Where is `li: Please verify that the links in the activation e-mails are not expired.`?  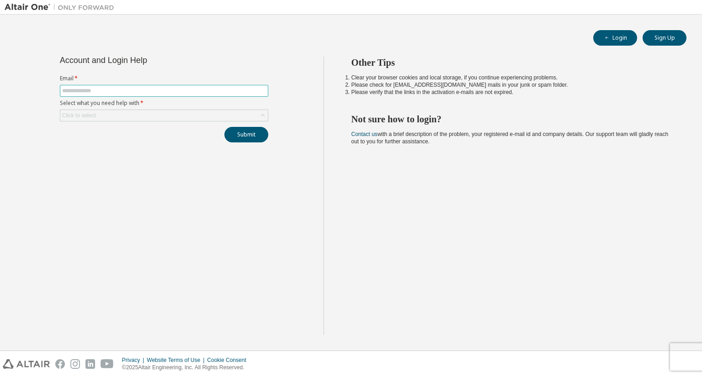 li: Please verify that the links in the activation e-mails are not expired. is located at coordinates (511, 92).